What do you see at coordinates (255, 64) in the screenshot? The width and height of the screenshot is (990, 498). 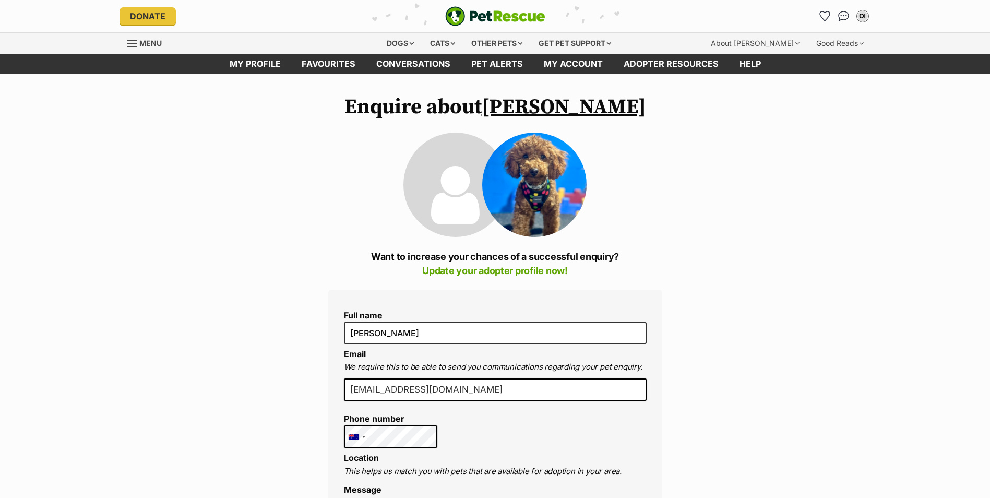 I see `a: My profile` at bounding box center [255, 64].